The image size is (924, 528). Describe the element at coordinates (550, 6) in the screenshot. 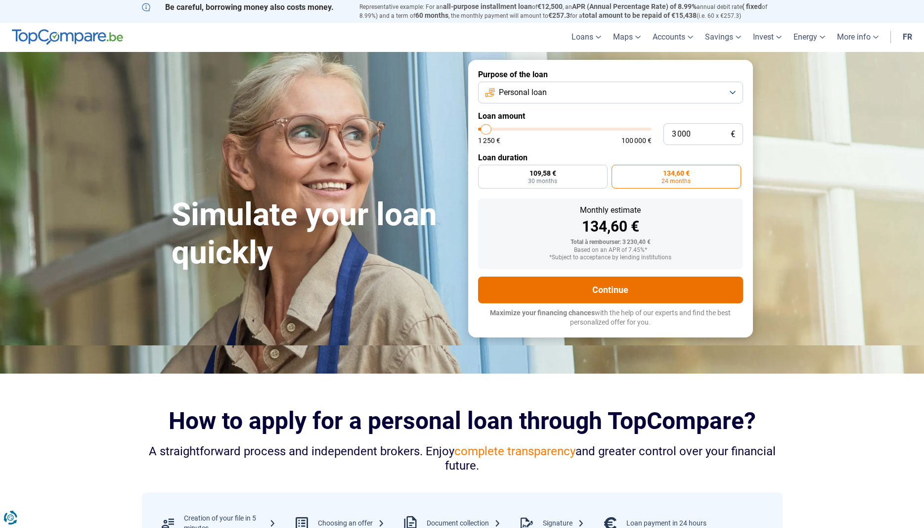

I see `span: €12,500` at that location.